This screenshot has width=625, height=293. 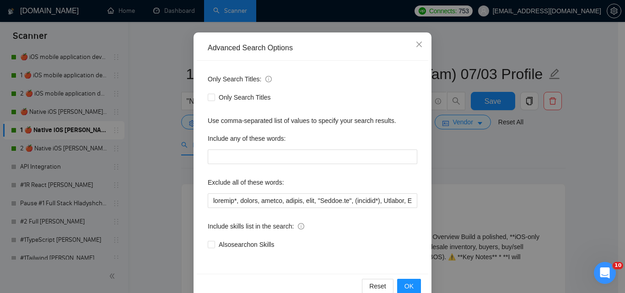 What do you see at coordinates (240, 79) in the screenshot?
I see `span: Only Search Titles:` at bounding box center [240, 79].